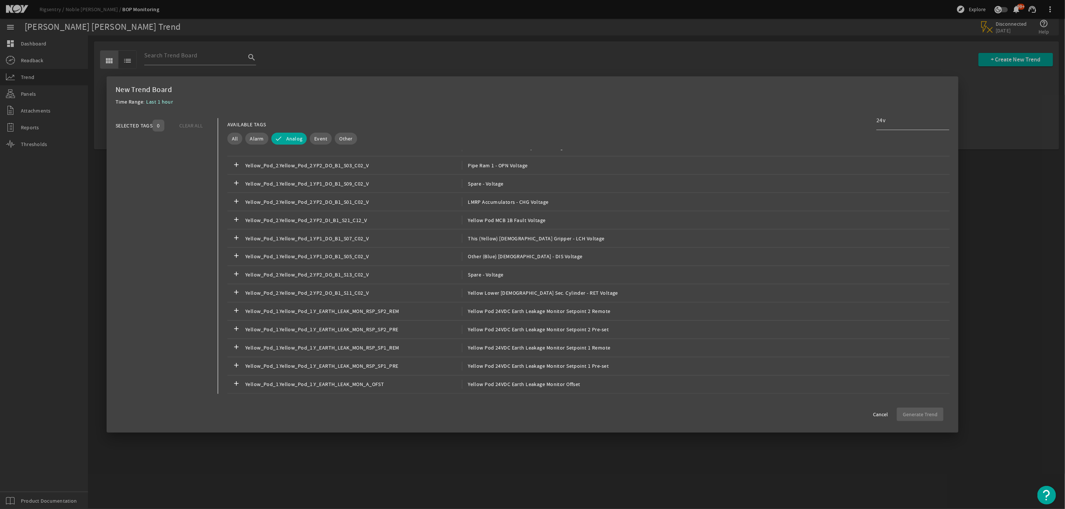 The width and height of the screenshot is (1065, 509). Describe the element at coordinates (160, 102) in the screenshot. I see `span: Last 1 hour` at that location.